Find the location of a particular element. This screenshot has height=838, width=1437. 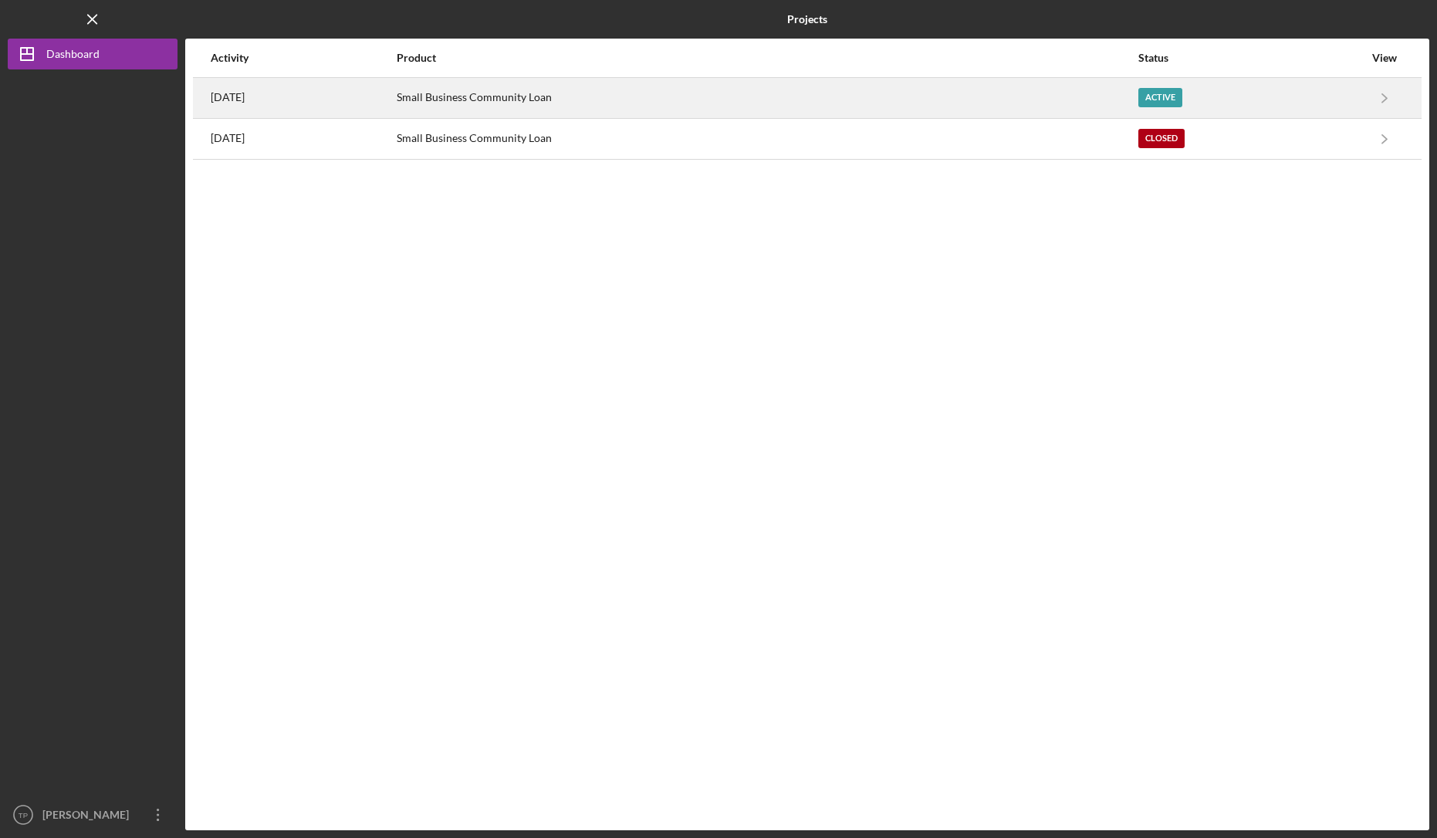

div: Closed is located at coordinates (1162, 138).